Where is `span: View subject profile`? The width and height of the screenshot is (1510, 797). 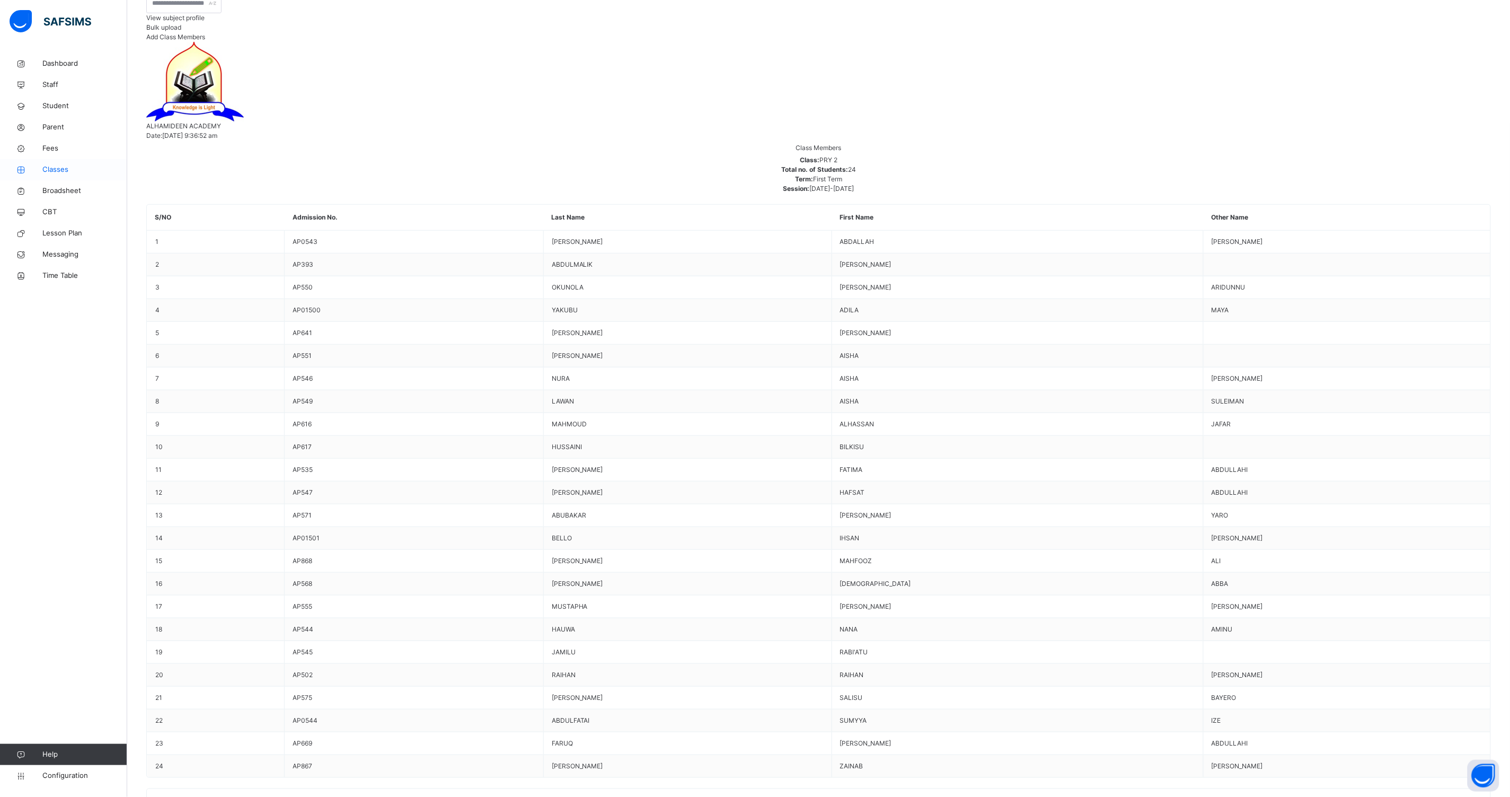
span: View subject profile is located at coordinates (175, 17).